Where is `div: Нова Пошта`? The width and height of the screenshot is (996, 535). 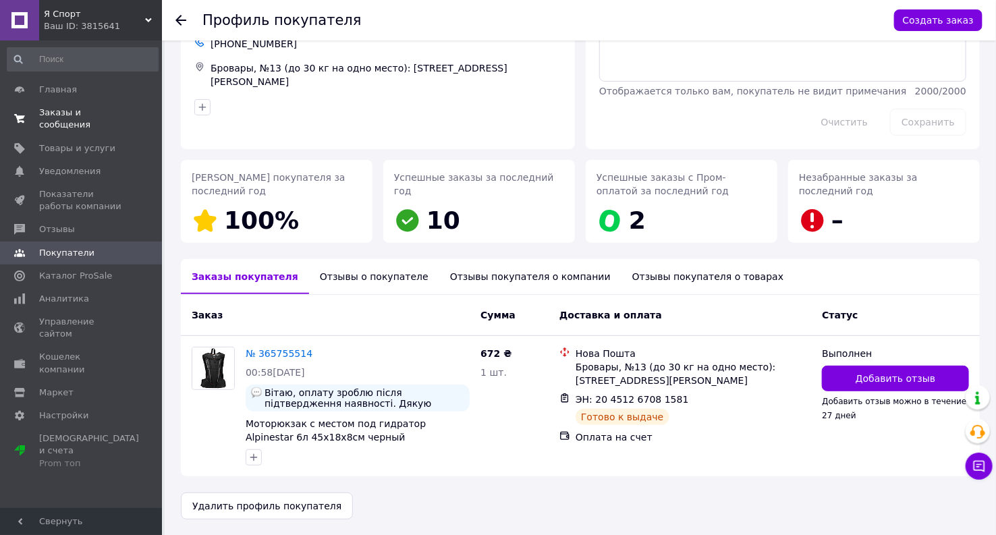 div: Нова Пошта is located at coordinates (693, 354).